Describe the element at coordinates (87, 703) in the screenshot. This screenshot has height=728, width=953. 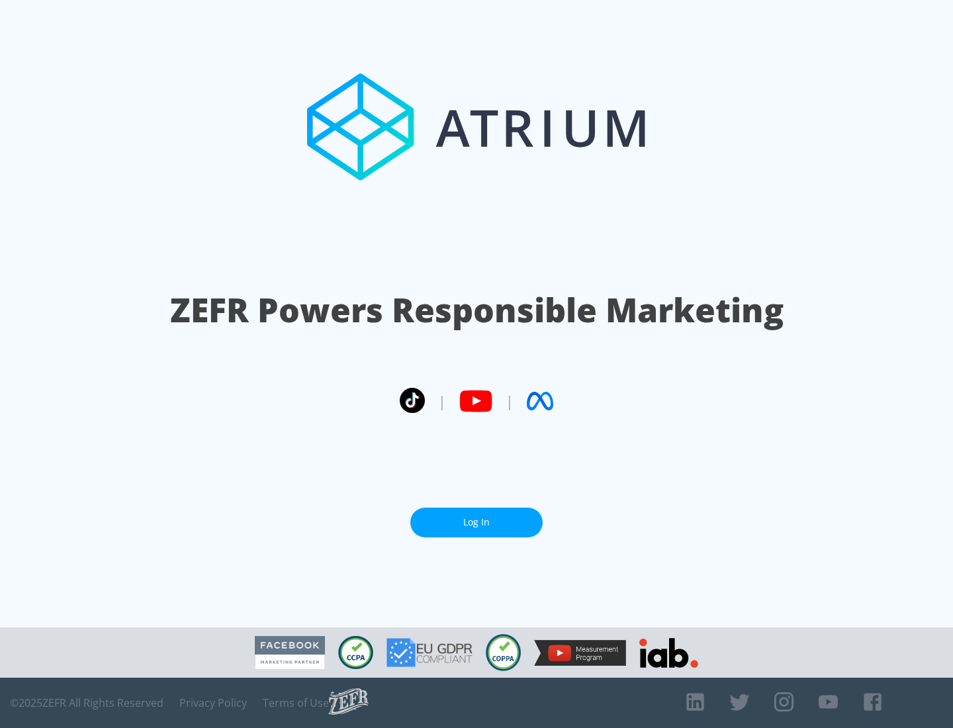
I see `span: © 2025 ZEFR All Rights Reserved` at that location.